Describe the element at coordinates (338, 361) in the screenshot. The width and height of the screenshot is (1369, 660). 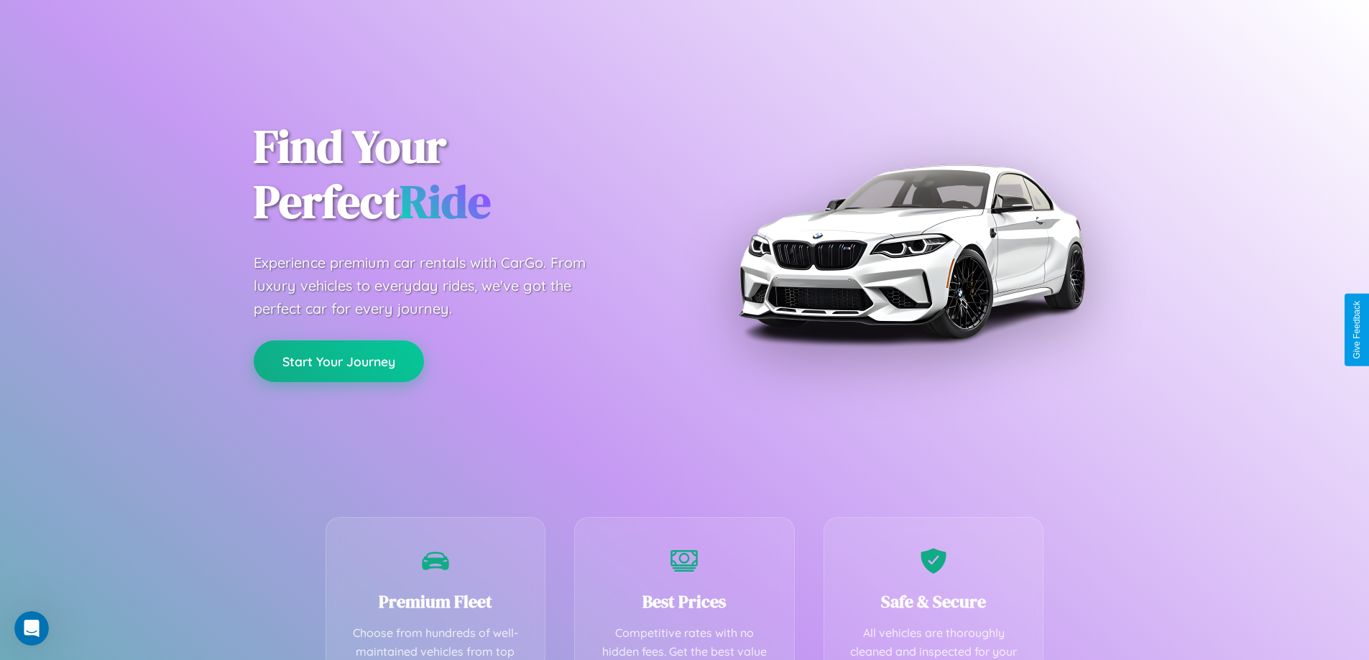
I see `button: Start Your Journey` at that location.